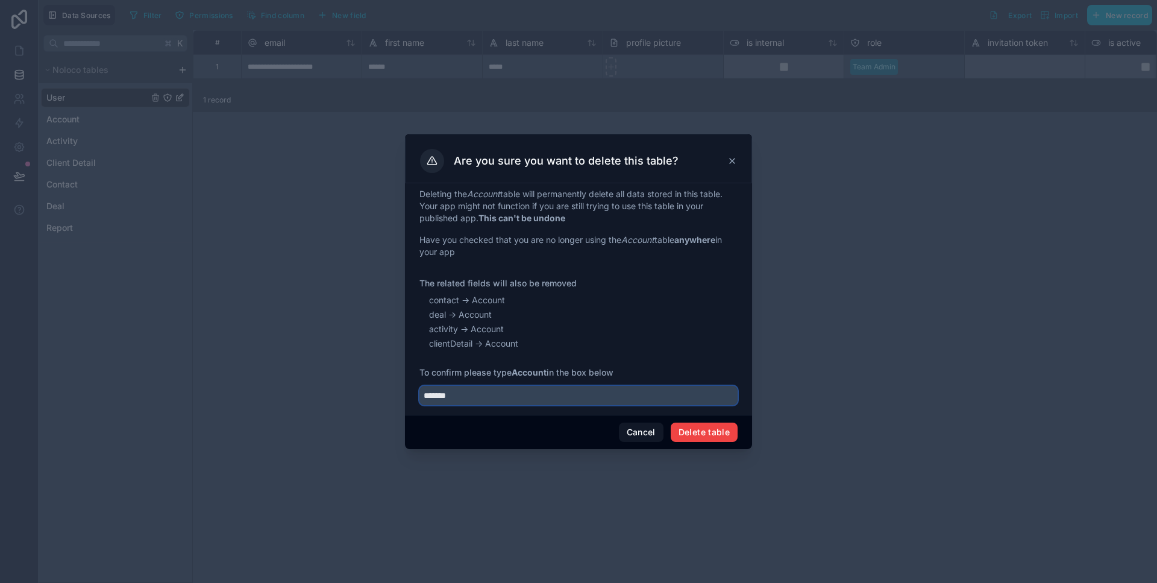 This screenshot has height=583, width=1157. Describe the element at coordinates (579, 206) in the screenshot. I see `p: Deleting the table will permanently delete all data stored in this table. Your app might not func...` at that location.